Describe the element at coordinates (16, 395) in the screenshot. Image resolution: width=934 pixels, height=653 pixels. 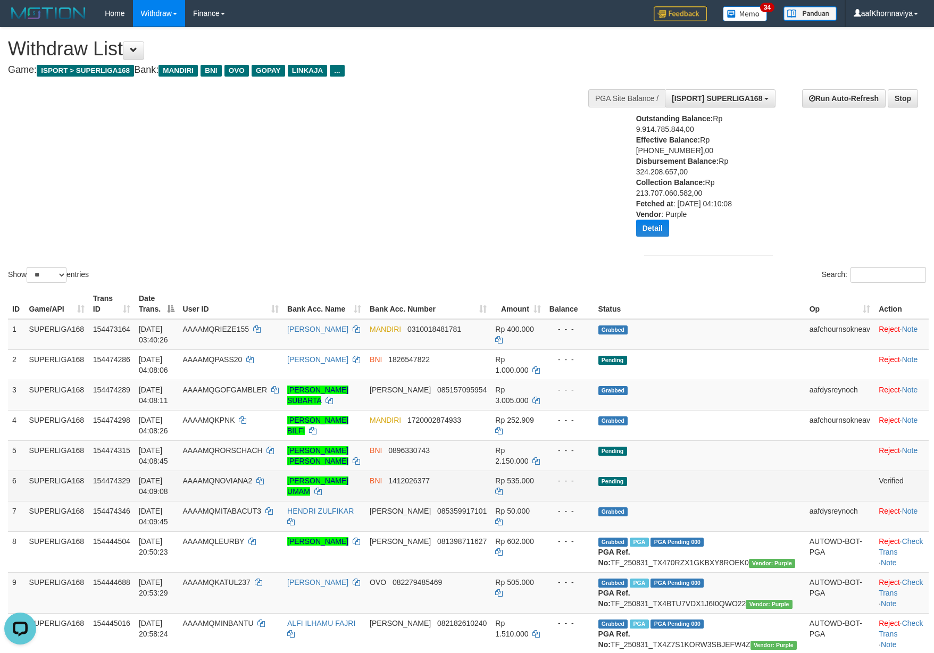
I see `td: 3` at that location.